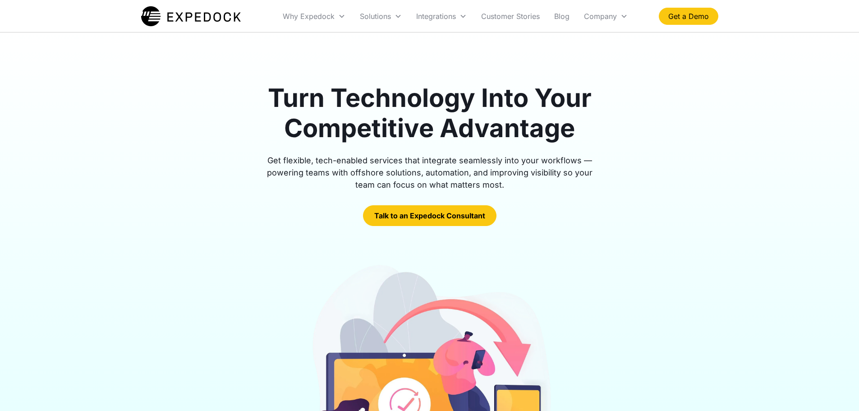  Describe the element at coordinates (688, 16) in the screenshot. I see `a: Get a Demo` at that location.